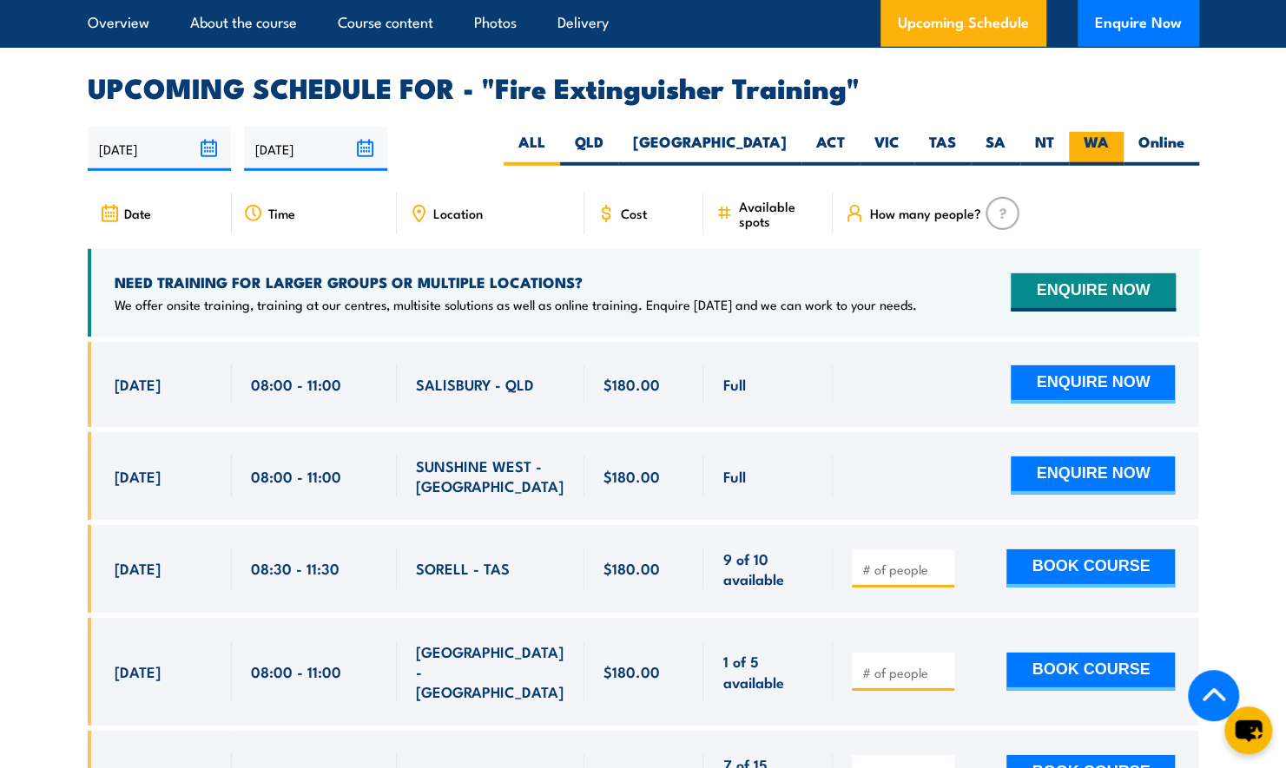  What do you see at coordinates (315, 148) in the screenshot?
I see `input: To date` at bounding box center [315, 148].